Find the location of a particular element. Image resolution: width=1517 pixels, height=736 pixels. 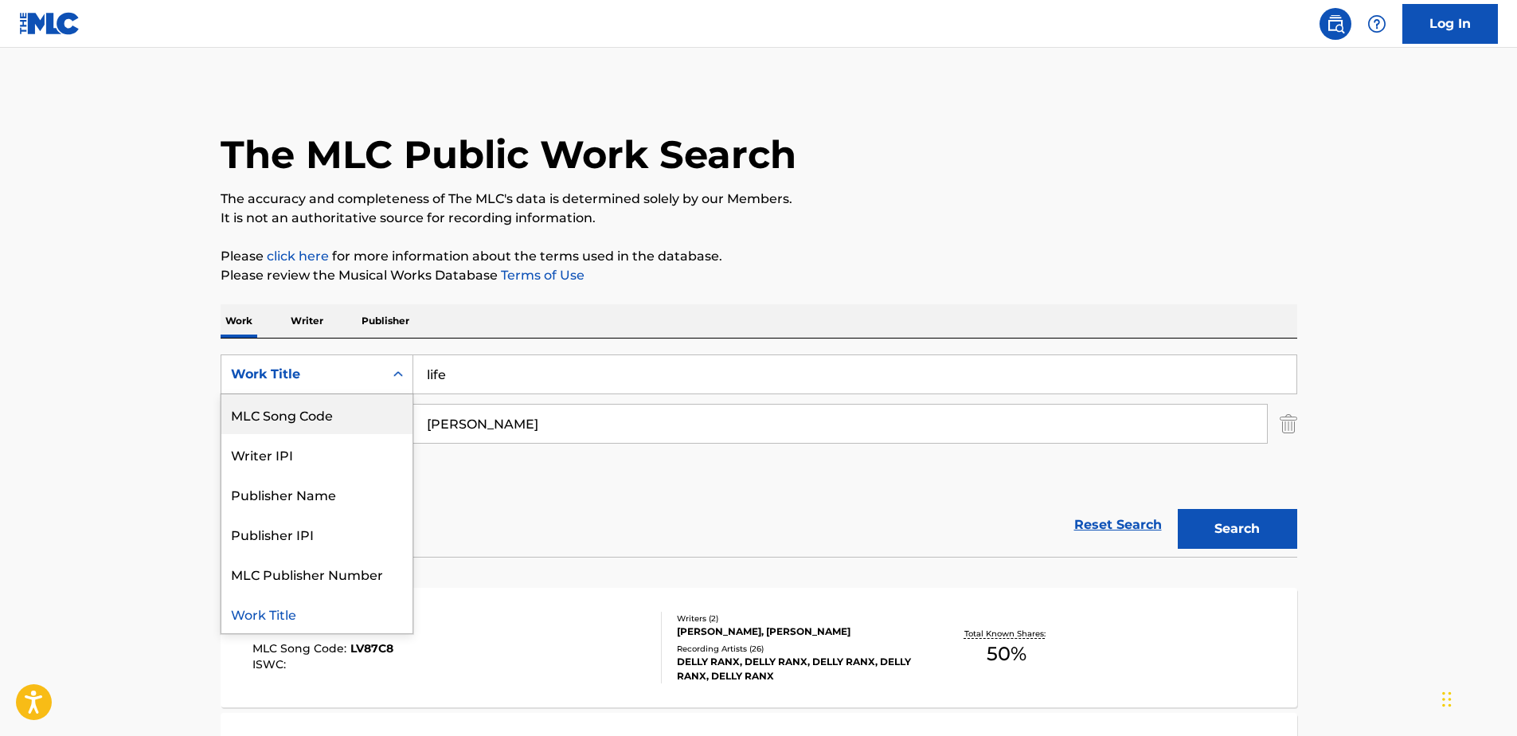

p: Please for more information about the terms used in the database. is located at coordinates (759, 256).